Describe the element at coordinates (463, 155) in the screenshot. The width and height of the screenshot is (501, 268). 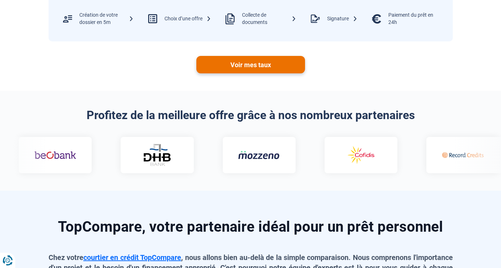
I see `img: Record credits` at that location.